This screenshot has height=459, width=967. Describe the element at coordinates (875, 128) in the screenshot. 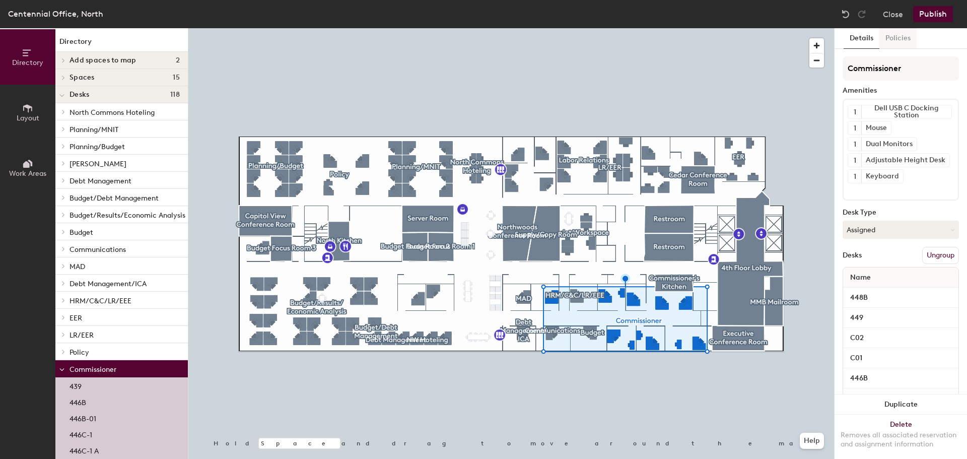

I see `div: Mouse` at that location.